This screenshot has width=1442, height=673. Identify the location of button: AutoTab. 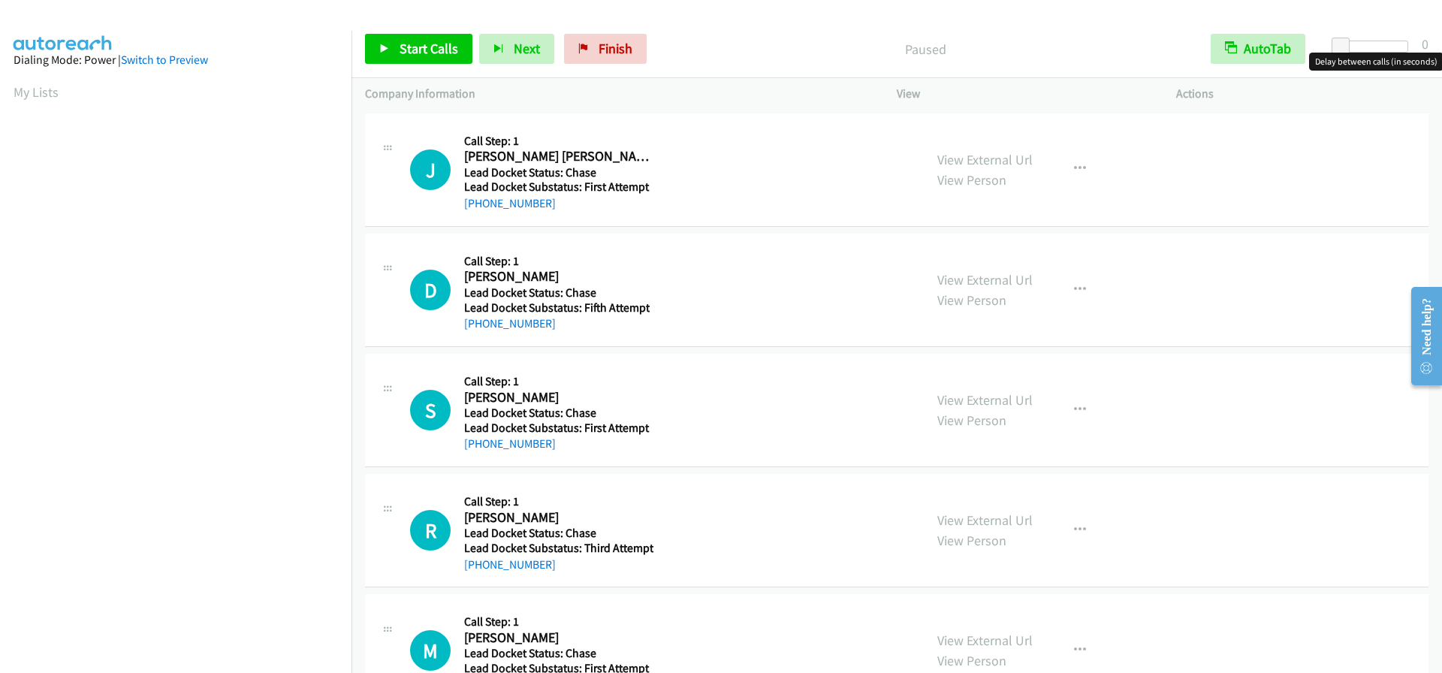
(1258, 49).